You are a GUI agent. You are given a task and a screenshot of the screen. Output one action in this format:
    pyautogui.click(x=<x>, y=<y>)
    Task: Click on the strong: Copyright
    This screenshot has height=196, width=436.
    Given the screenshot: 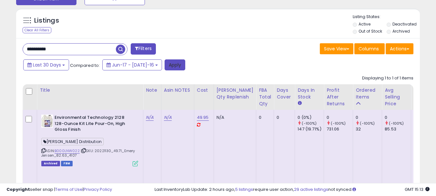 What is the action you would take?
    pyautogui.click(x=18, y=189)
    